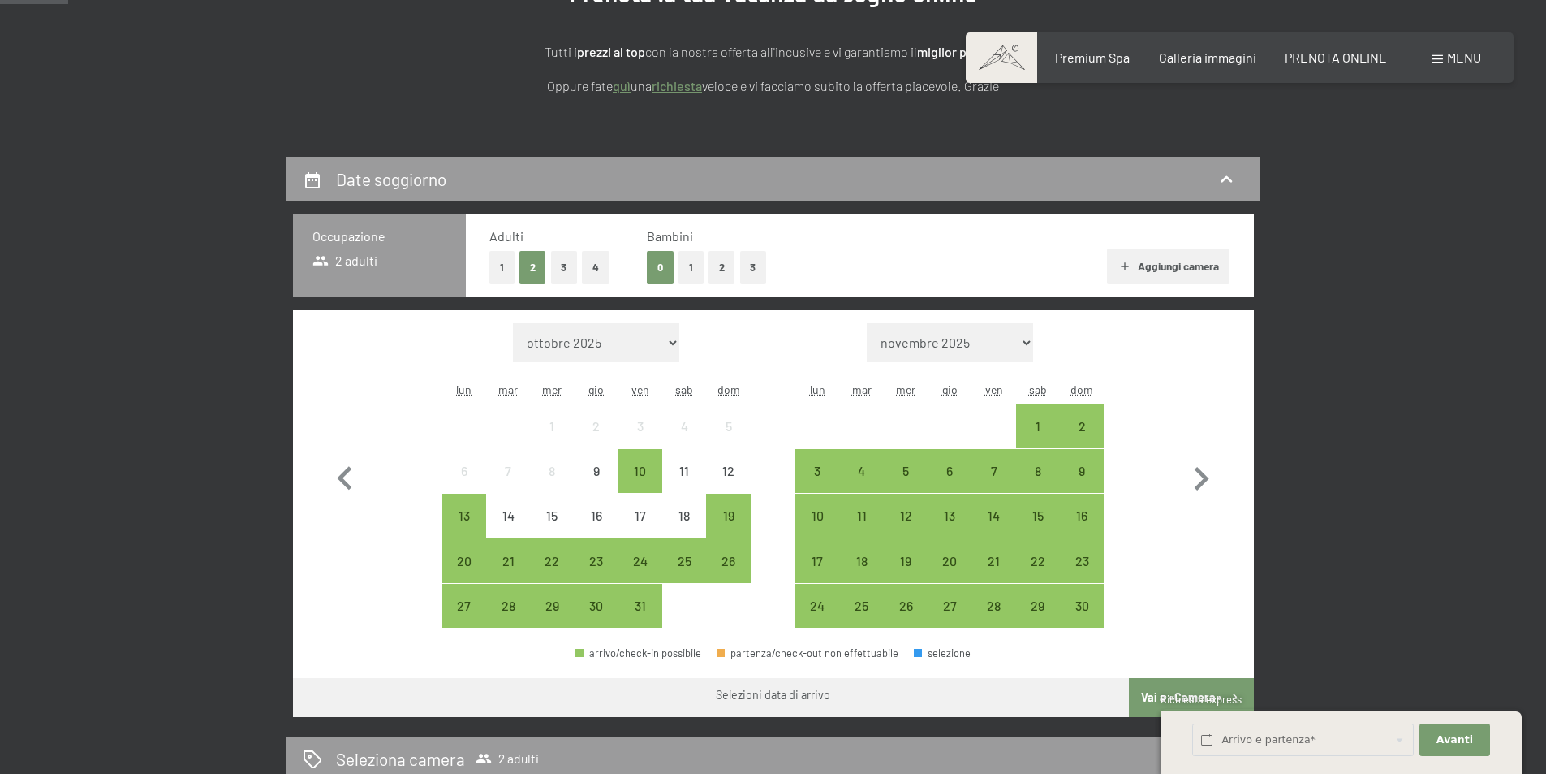 This screenshot has height=774, width=1546. Describe the element at coordinates (774, 86) in the screenshot. I see `p: Oppure fate una veloce e vi facciamo subito la offerta piacevole. Grazie` at that location.